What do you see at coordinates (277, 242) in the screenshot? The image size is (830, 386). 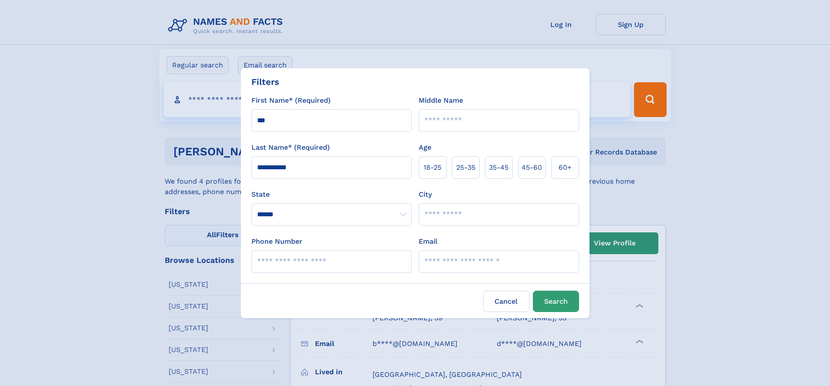 I see `label: Phone Number` at bounding box center [277, 242].